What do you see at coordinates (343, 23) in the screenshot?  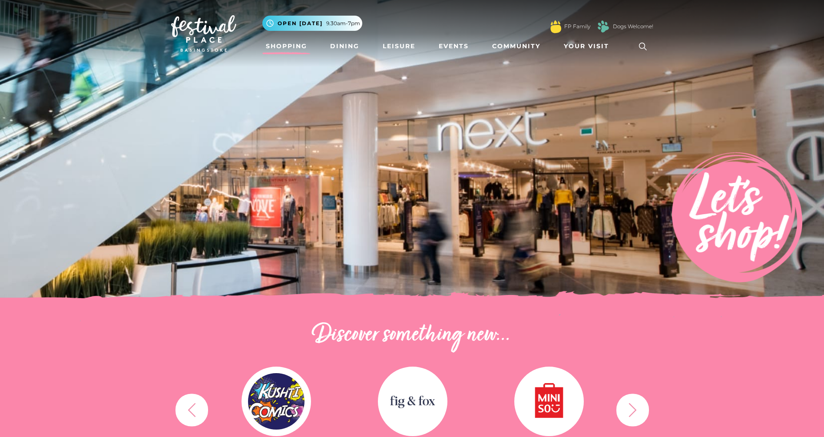 I see `span: 9.30am-7pm` at bounding box center [343, 23].